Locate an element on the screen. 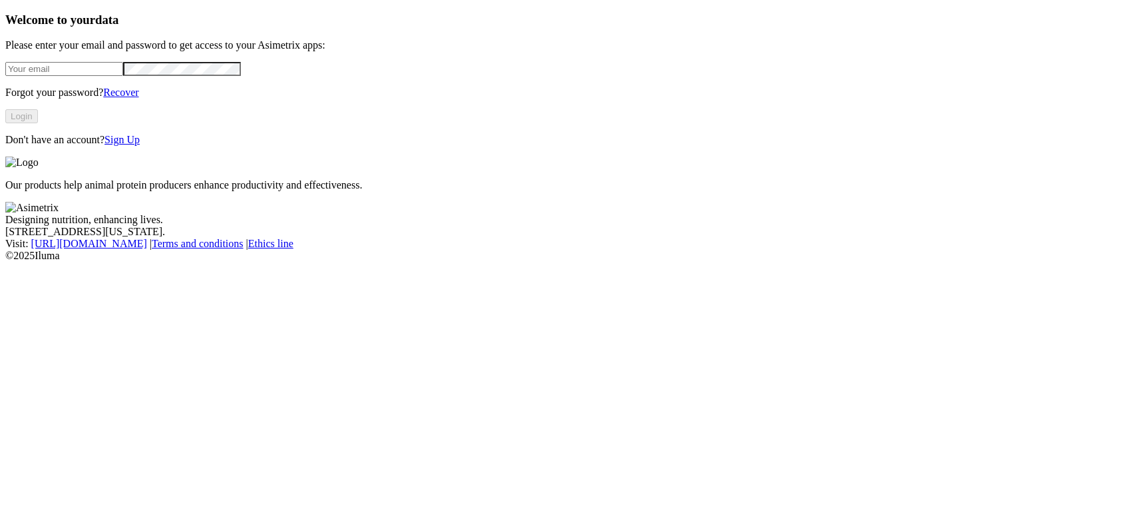  p: Forgot your password? is located at coordinates (568, 93).